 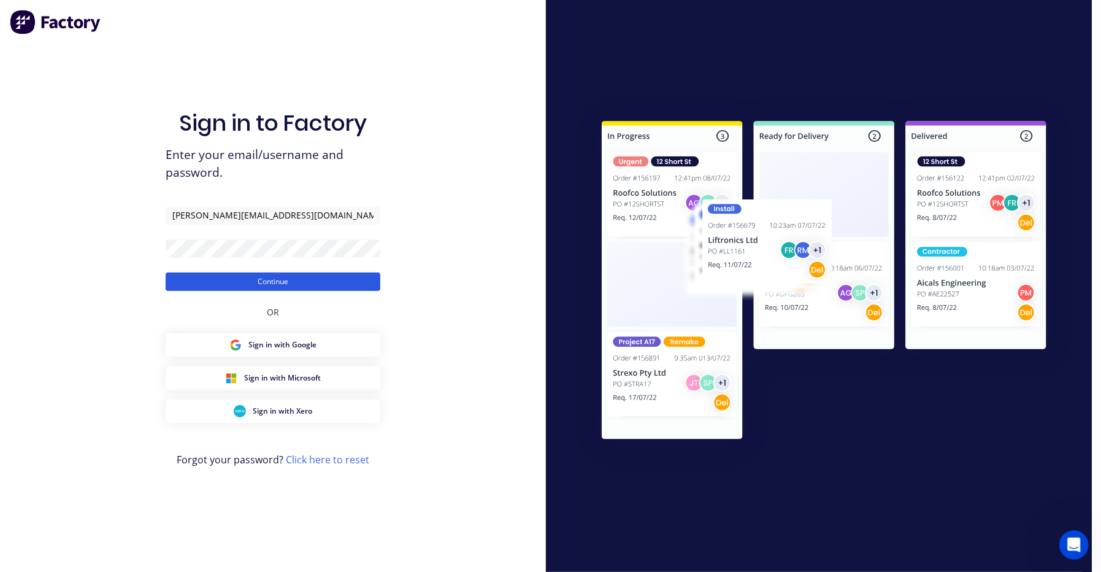 What do you see at coordinates (273, 215) in the screenshot?
I see `input: Email/Username` at bounding box center [273, 215].